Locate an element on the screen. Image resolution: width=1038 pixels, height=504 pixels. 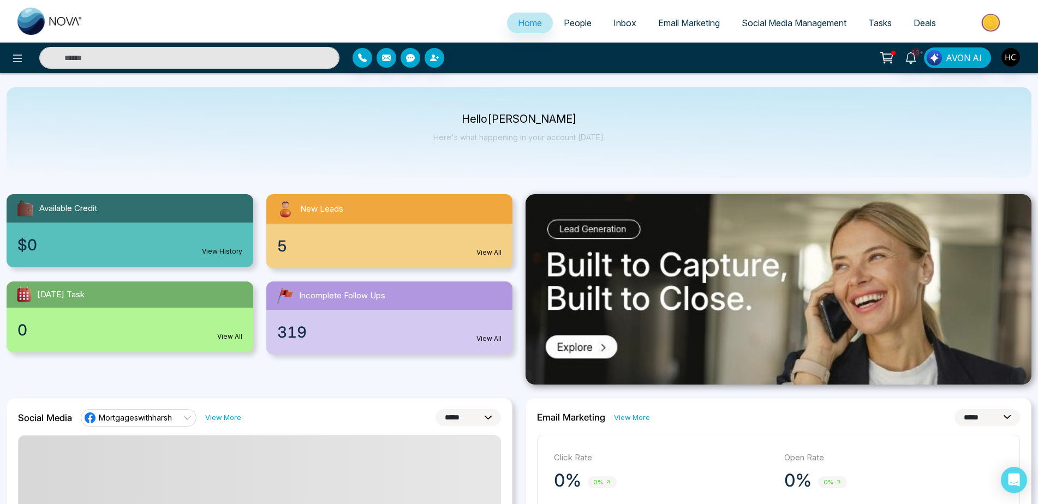
p: Click Rate is located at coordinates (664, 458).